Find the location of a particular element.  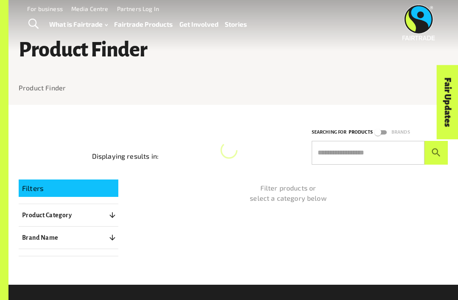

a: Media Centre is located at coordinates (90, 8).